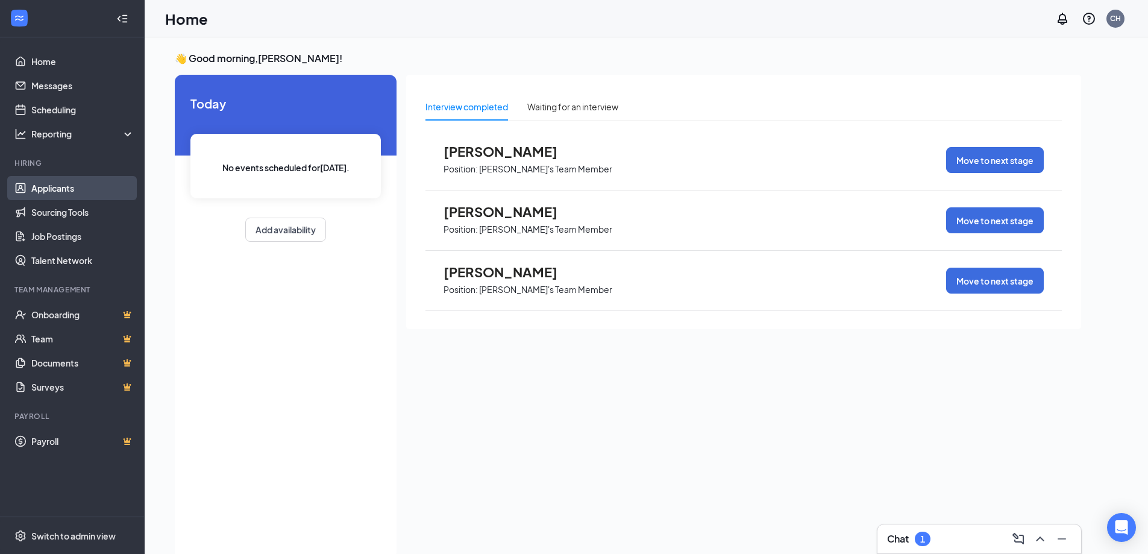 Image resolution: width=1148 pixels, height=554 pixels. I want to click on div: 1, so click(923, 539).